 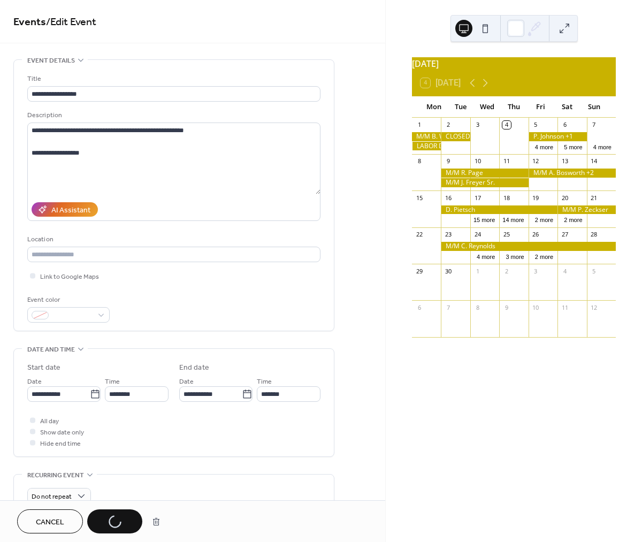 I want to click on div: 20, so click(x=564, y=197).